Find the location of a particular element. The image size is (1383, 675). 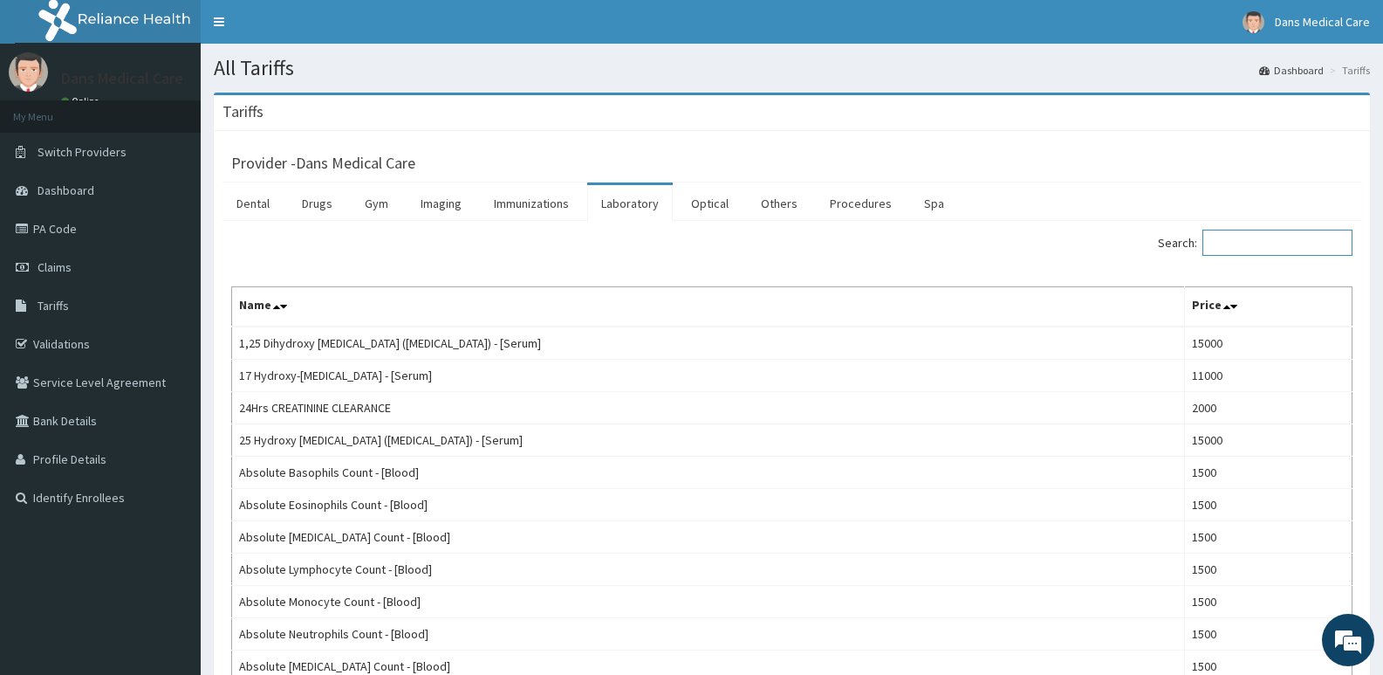

td: Absolute Neutrophils Count - [Blood] is located at coordinates (709, 634).